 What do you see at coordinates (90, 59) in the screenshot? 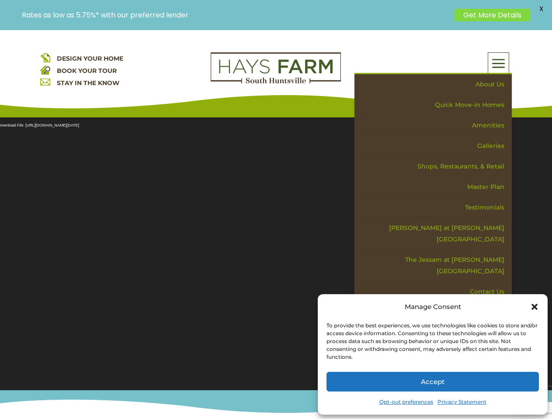
I see `a: DESIGN YOUR HOME` at bounding box center [90, 59].